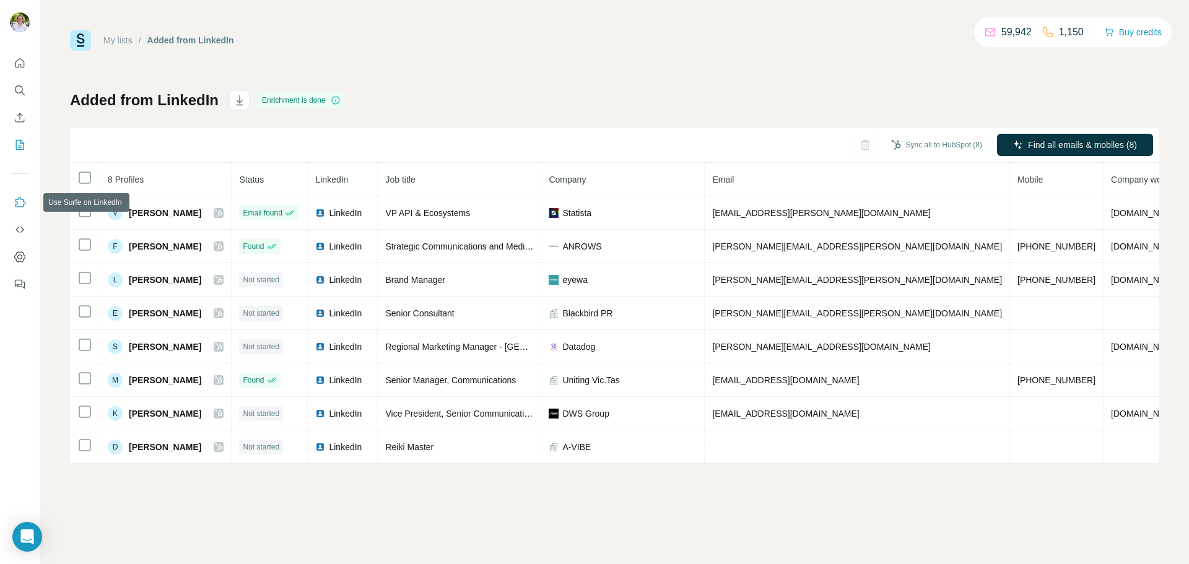  I want to click on button: Dashboard, so click(20, 257).